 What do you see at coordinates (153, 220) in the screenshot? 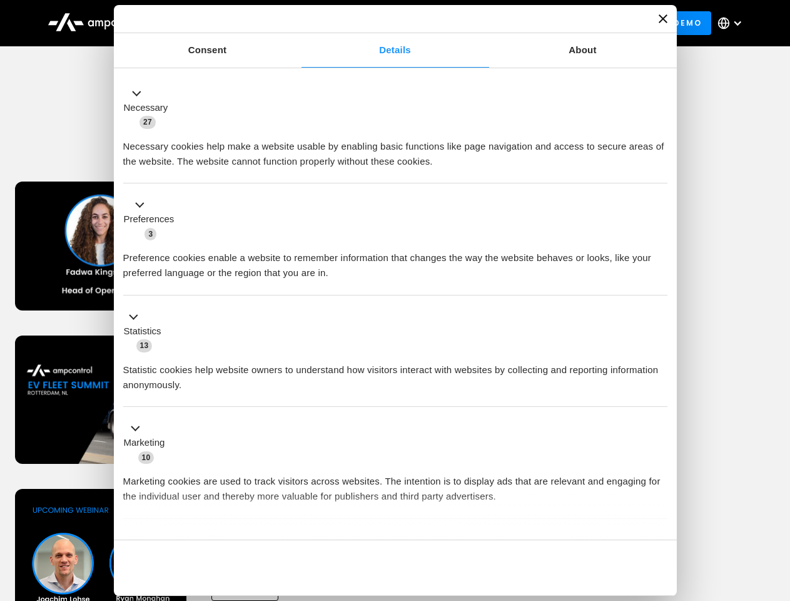
I see `button: Preferences (3)` at bounding box center [153, 220].